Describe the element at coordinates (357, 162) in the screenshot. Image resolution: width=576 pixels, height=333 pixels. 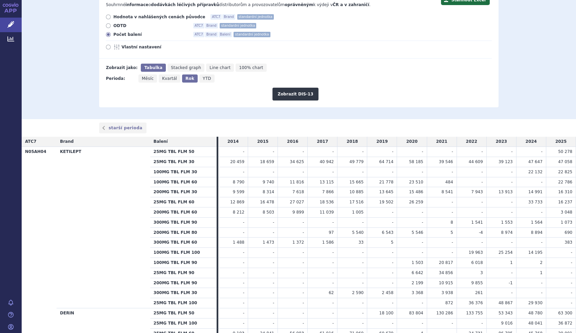
I see `span: 49 779` at that location.